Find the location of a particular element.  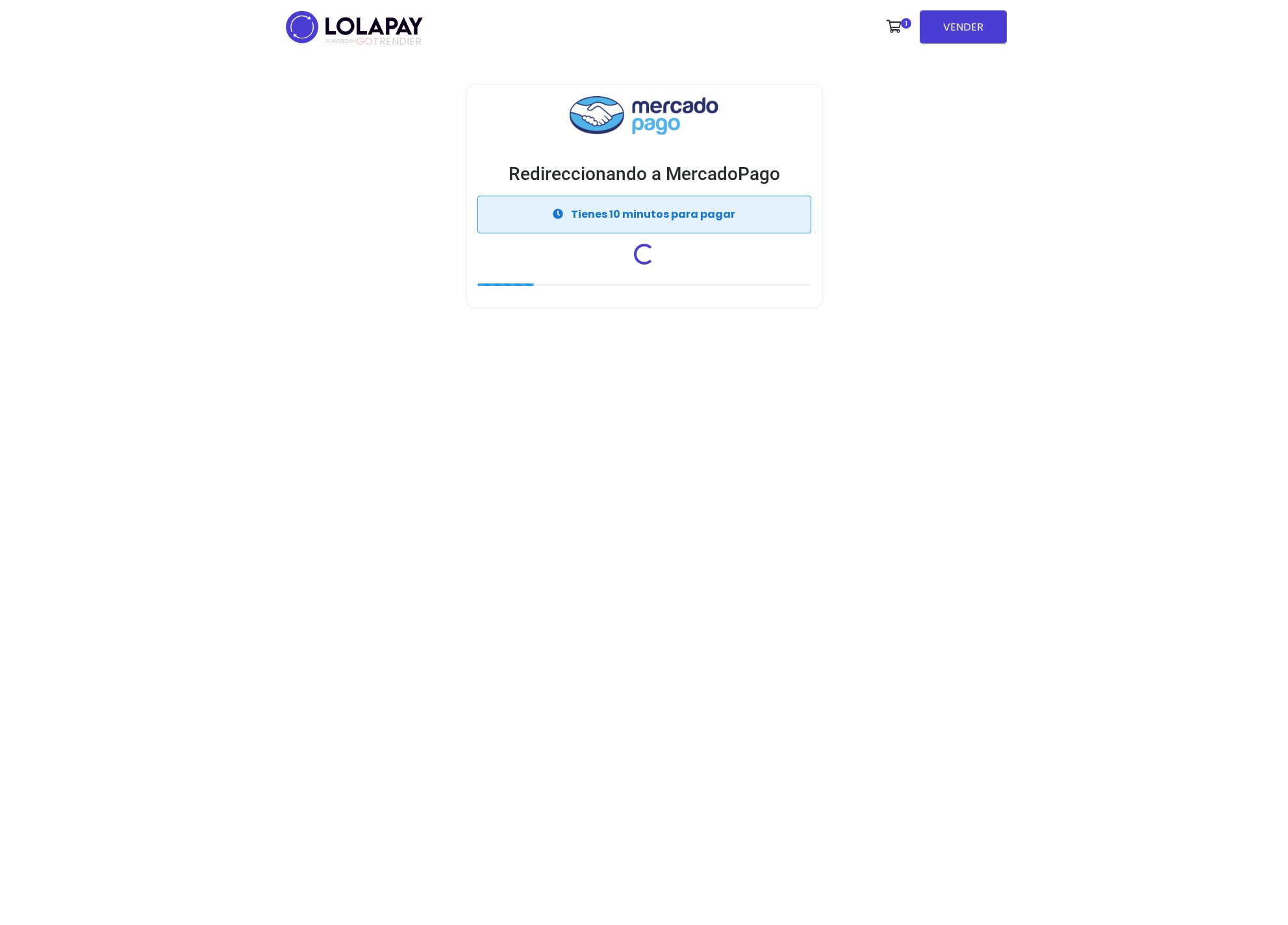

img: logo is located at coordinates (354, 26).